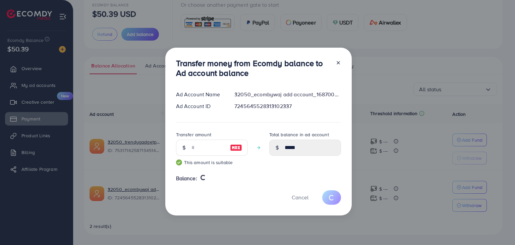 The height and width of the screenshot is (245, 515). What do you see at coordinates (179, 162) in the screenshot?
I see `img: guide` at bounding box center [179, 162].